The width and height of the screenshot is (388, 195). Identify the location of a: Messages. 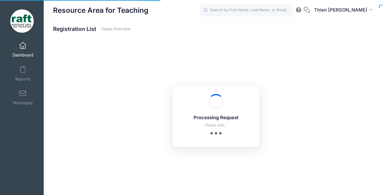
(23, 97).